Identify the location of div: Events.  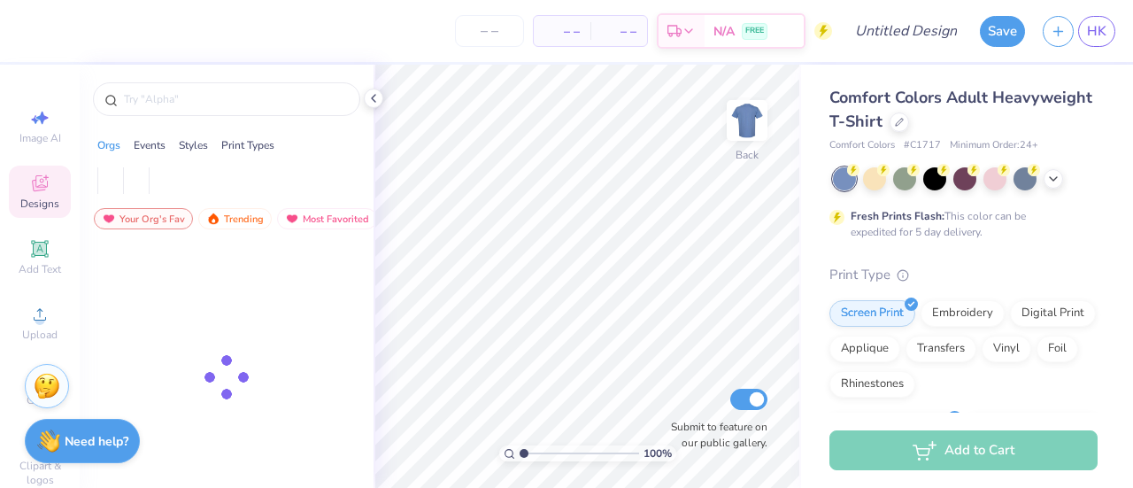
(150, 145).